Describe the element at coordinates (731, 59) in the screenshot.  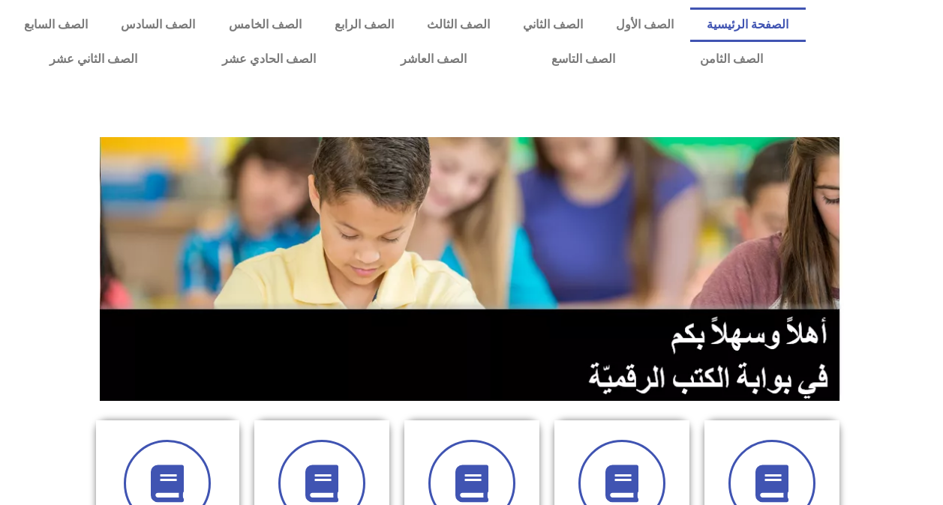
I see `a: الصف الثامن` at that location.